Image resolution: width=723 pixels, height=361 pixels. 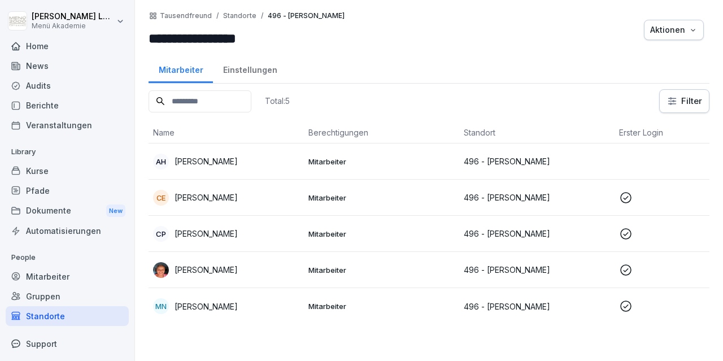 What do you see at coordinates (67, 211) in the screenshot?
I see `div: Dokumente` at bounding box center [67, 211].